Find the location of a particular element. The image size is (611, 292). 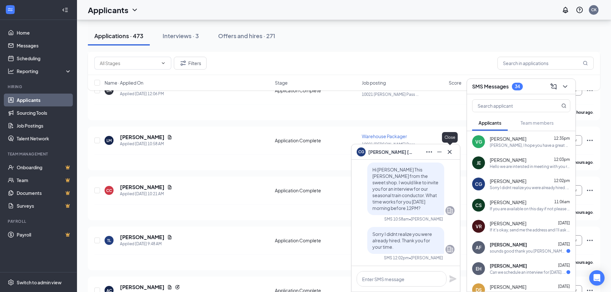

div: Sorry I didnt realize you were already hired. Thank you for your time. is located at coordinates (530, 188).